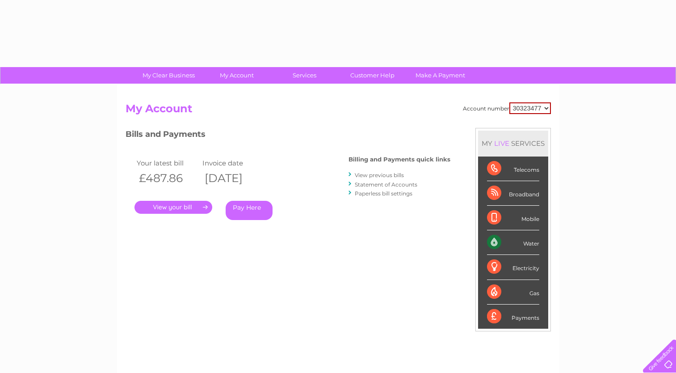 The height and width of the screenshot is (373, 676). Describe the element at coordinates (338, 111) in the screenshot. I see `h2: My Account` at that location.